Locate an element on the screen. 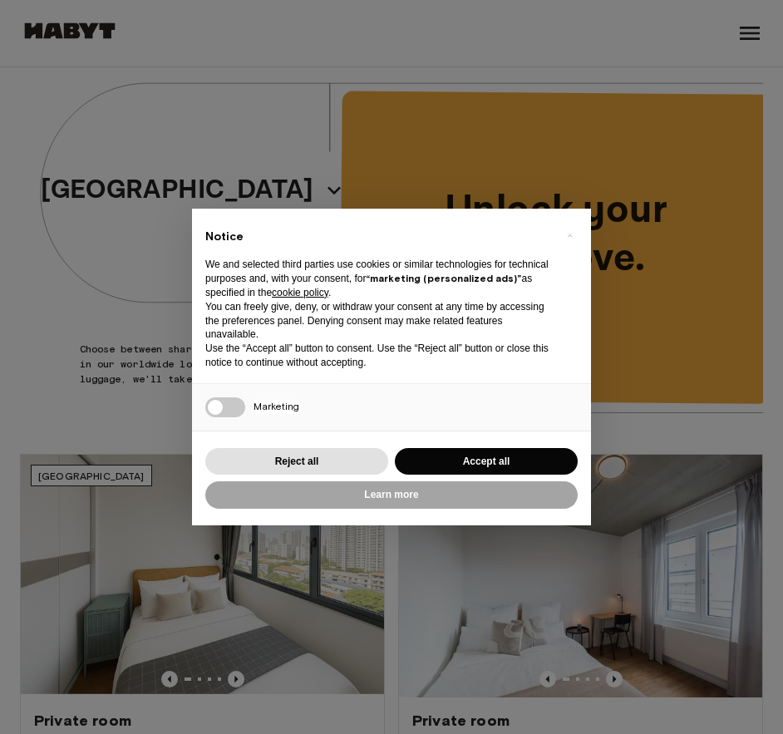 The image size is (783, 734). p: You can freely give, deny, or withdraw your consent at any time by accessing the preferences pane... is located at coordinates (378, 321).